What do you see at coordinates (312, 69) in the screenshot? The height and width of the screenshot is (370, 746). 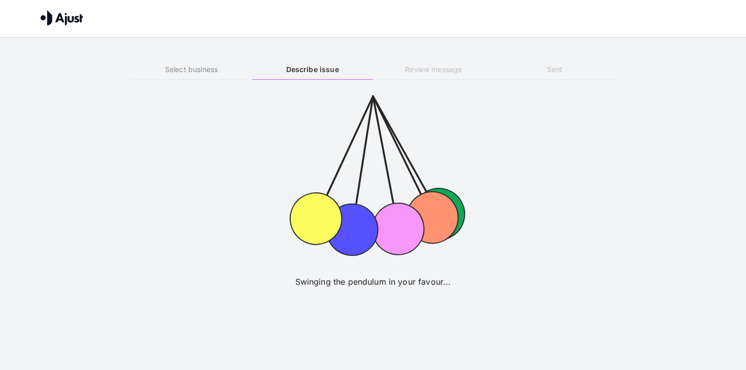 I see `h6: Describe issue` at bounding box center [312, 69].